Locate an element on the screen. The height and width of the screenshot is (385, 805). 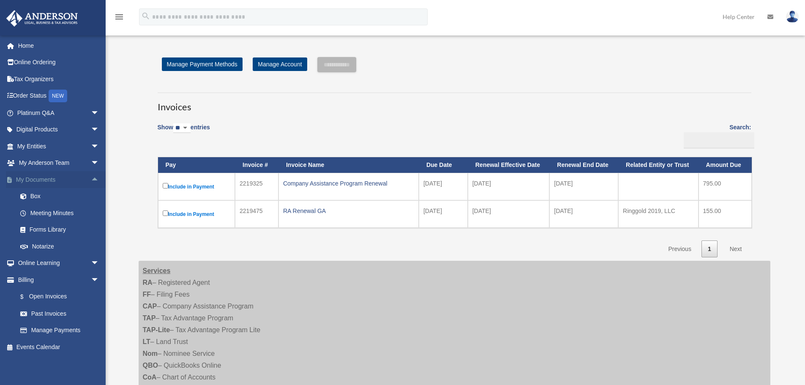
strong: Services is located at coordinates (157, 270).